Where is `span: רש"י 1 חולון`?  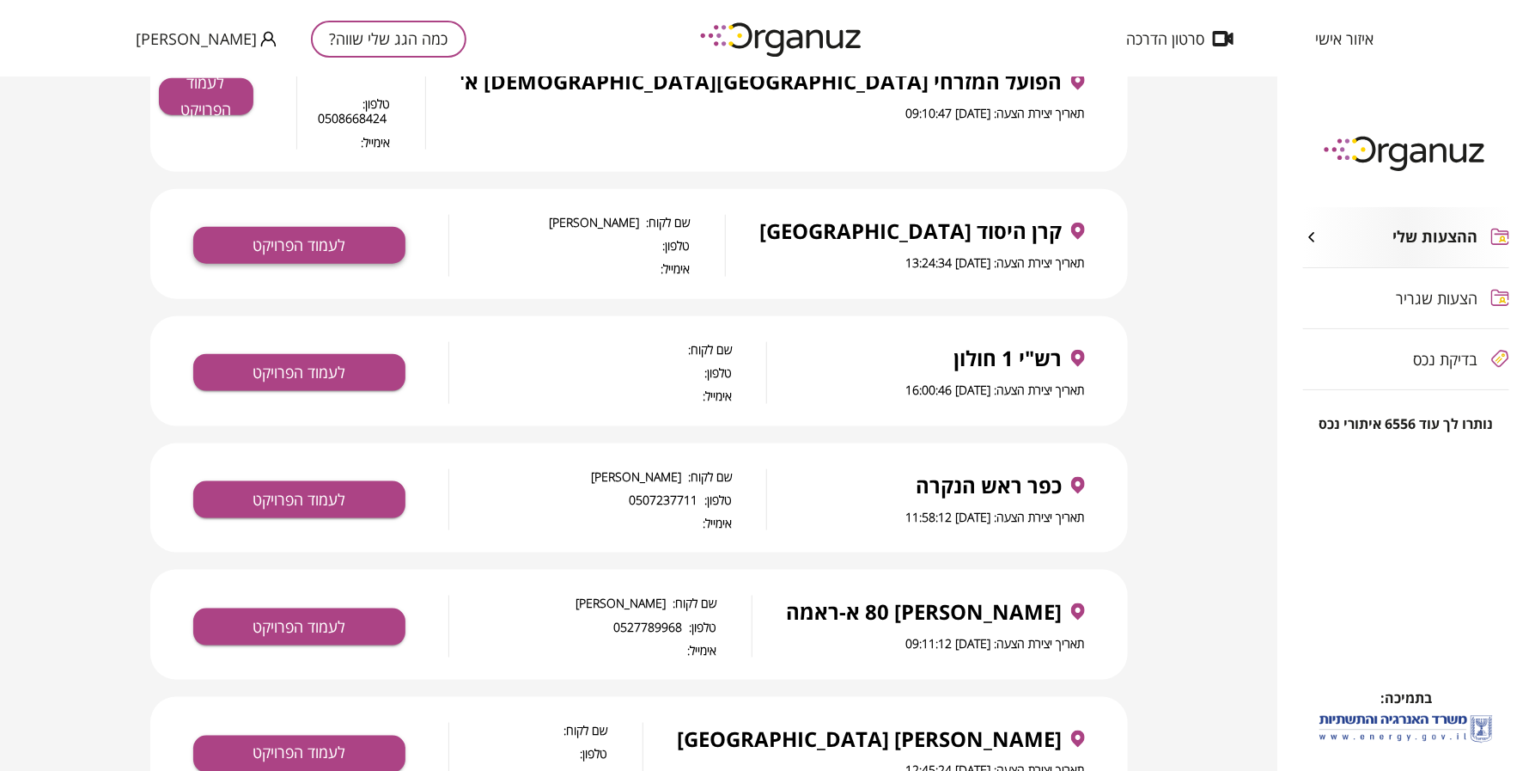
span: רש"י 1 חולון is located at coordinates (1009, 358).